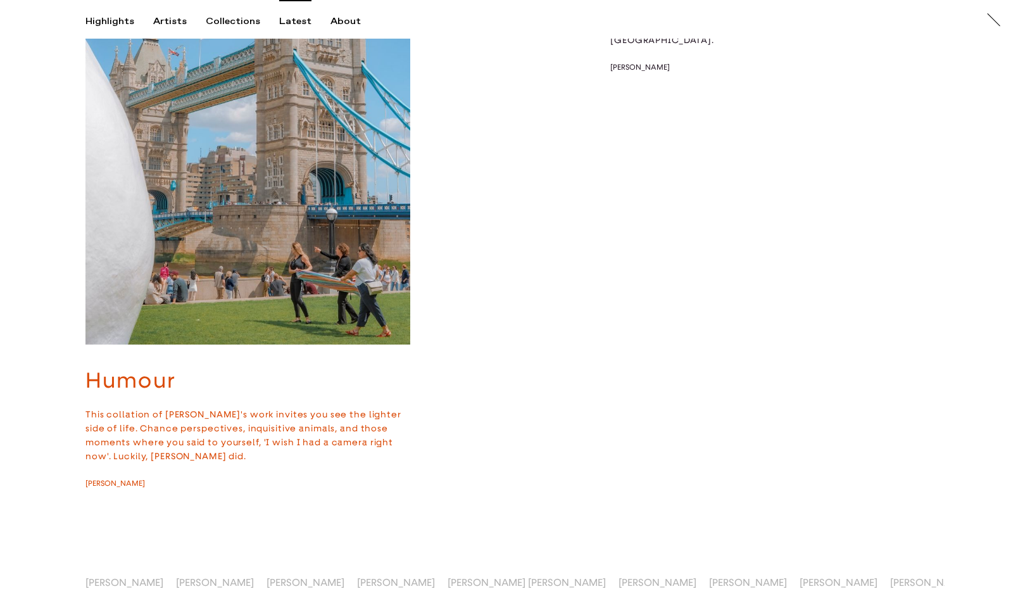  I want to click on button: Highlights, so click(119, 22).